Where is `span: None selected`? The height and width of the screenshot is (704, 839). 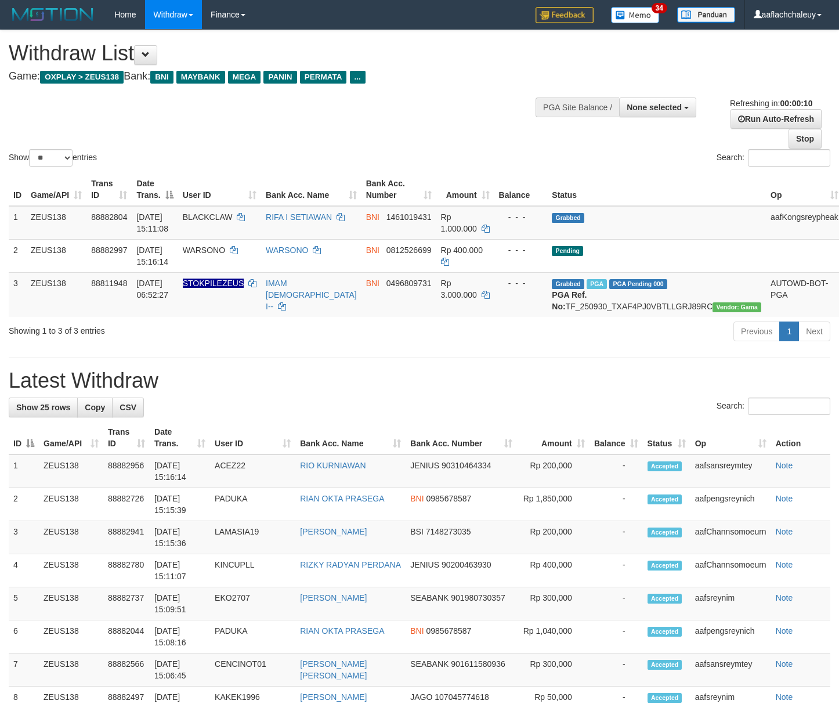 span: None selected is located at coordinates (654, 107).